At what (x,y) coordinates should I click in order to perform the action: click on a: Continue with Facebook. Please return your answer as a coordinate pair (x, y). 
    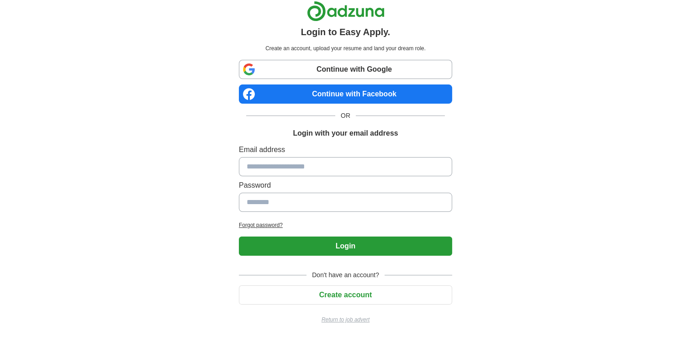
    Looking at the image, I should click on (345, 94).